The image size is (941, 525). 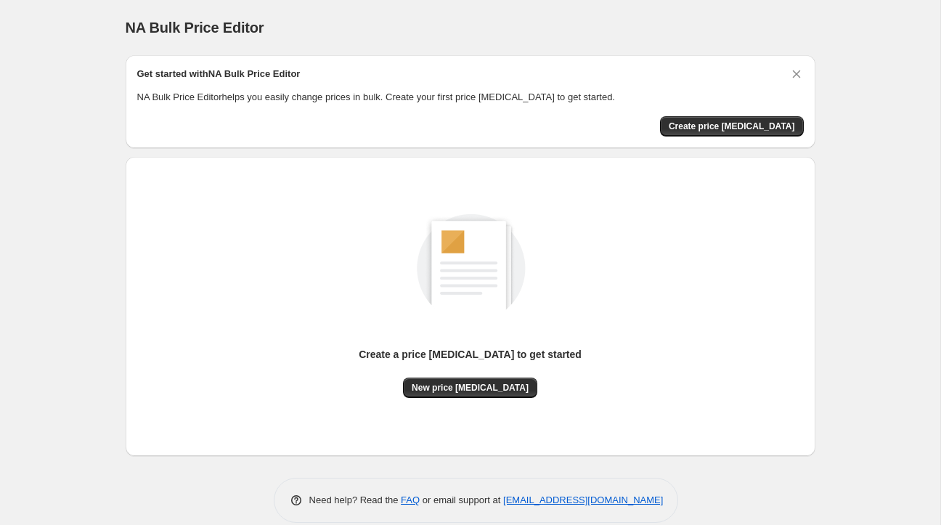 I want to click on p: NA Bulk Price Editor helps you easily change prices in bulk. Create your first price [MEDICAL_DAT..., so click(x=471, y=97).